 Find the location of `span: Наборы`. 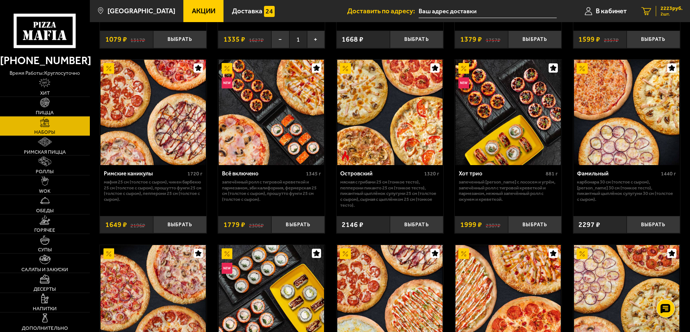

span: Наборы is located at coordinates (45, 132).